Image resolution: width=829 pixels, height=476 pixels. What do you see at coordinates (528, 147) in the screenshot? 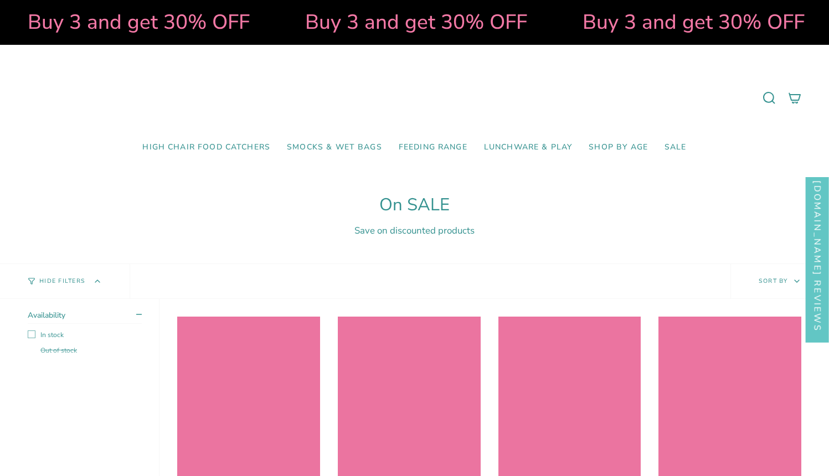
I see `div: Lunchware & Play` at bounding box center [528, 147].